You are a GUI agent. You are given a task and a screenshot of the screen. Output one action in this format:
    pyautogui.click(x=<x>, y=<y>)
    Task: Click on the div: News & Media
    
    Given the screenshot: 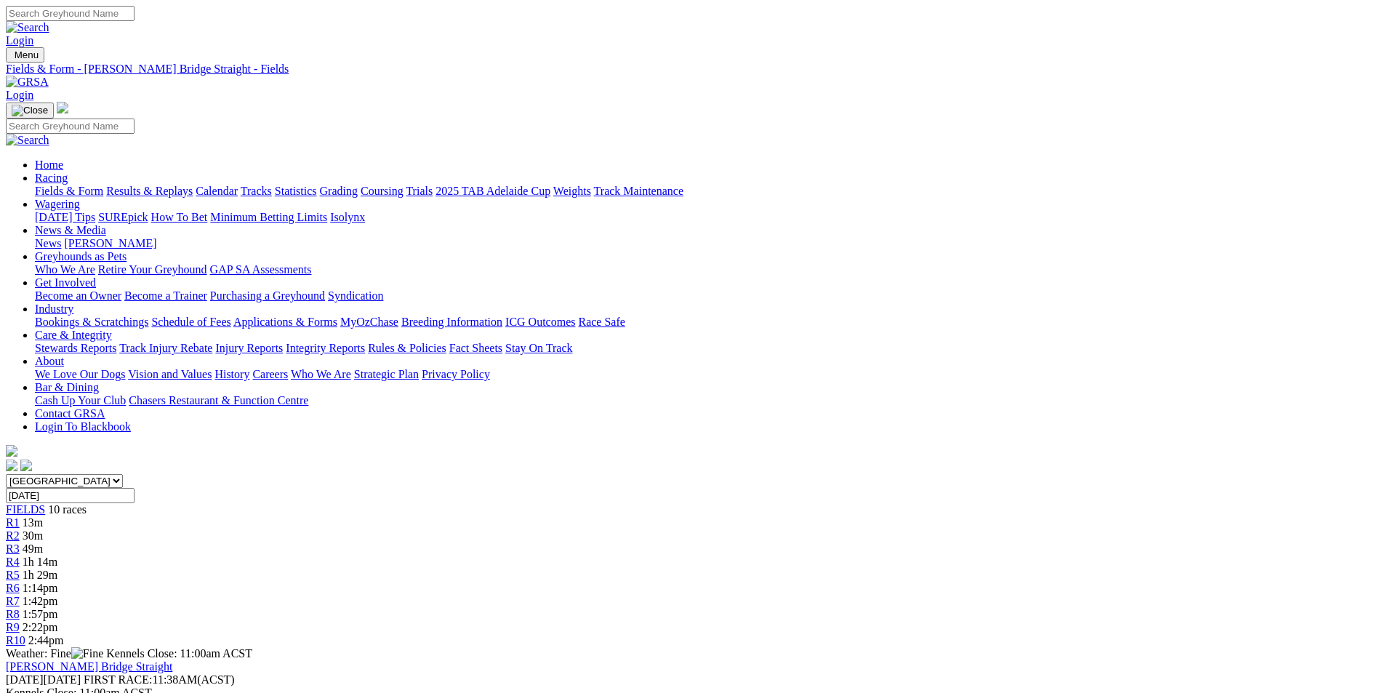 What is the action you would take?
    pyautogui.click(x=707, y=244)
    